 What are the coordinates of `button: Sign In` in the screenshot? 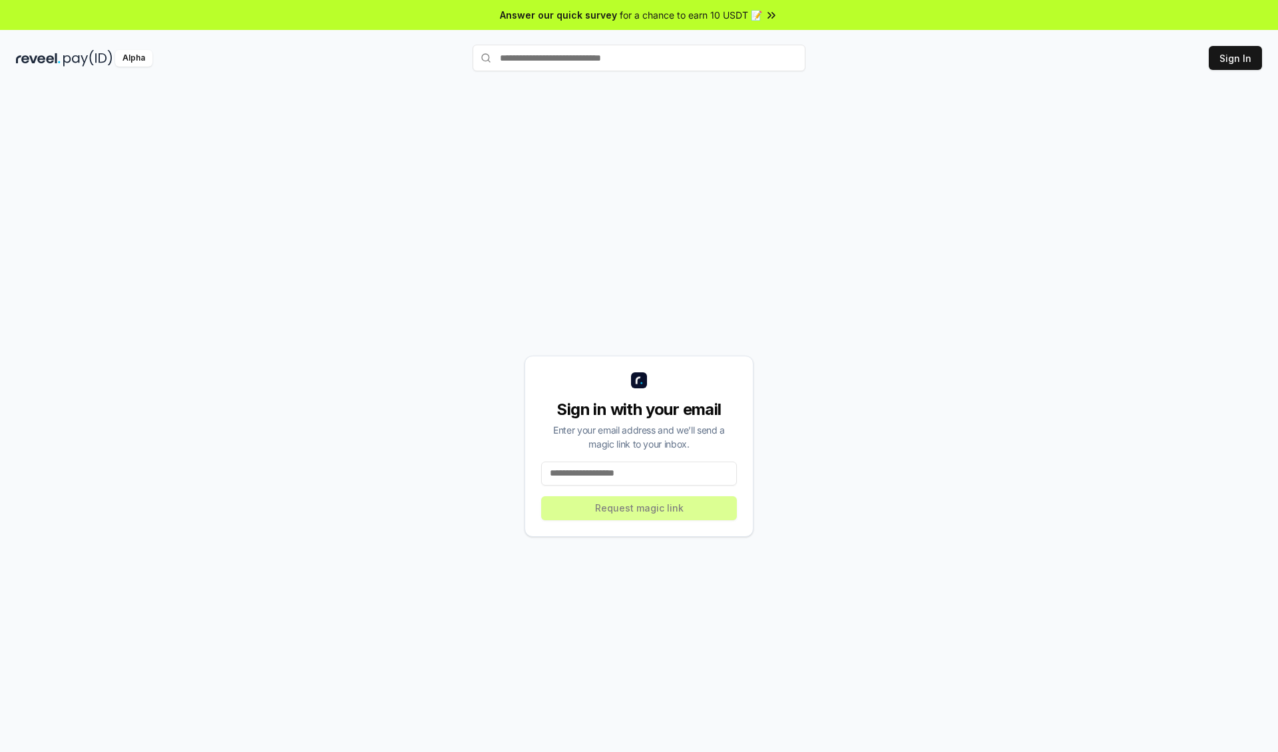 It's located at (1236, 58).